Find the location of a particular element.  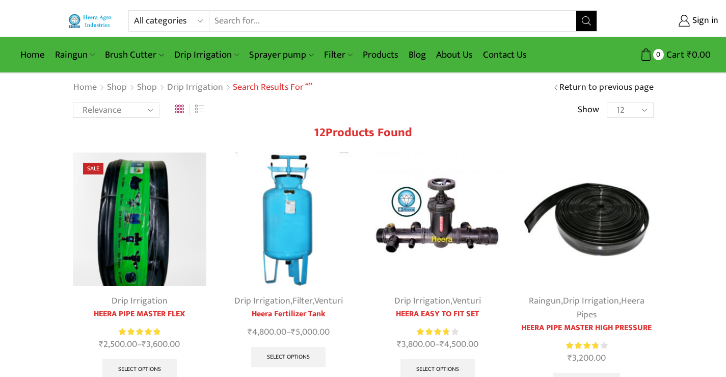

a: Blog is located at coordinates (418, 55).